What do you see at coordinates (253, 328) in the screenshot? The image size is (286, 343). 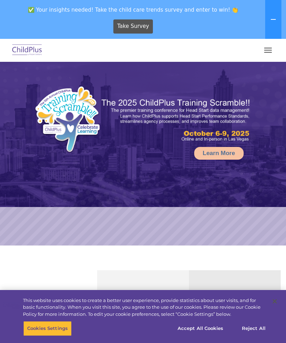 I see `button: Reject All` at bounding box center [253, 328].